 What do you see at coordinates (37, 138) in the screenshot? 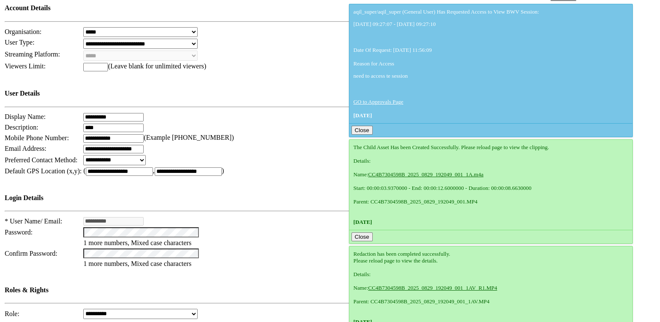
I see `span: Mobile Phone Number:` at bounding box center [37, 138].